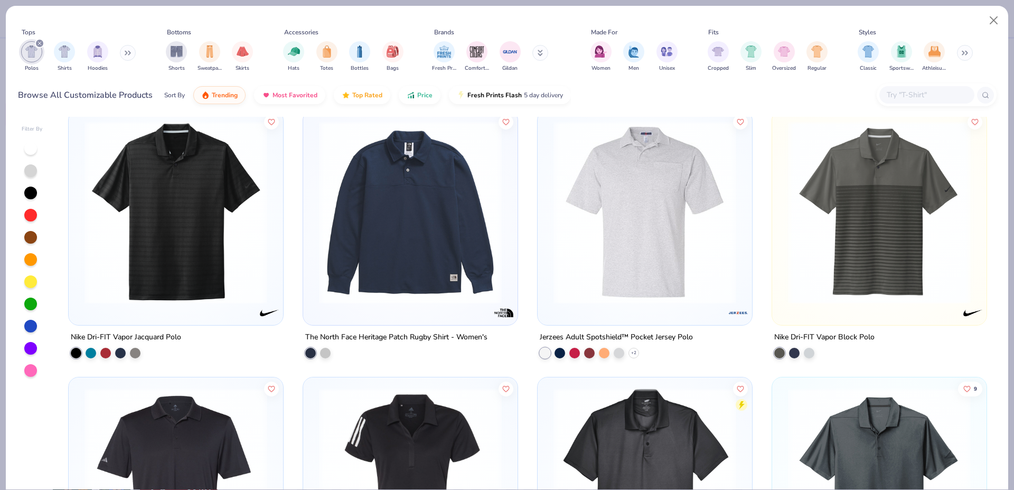  Describe the element at coordinates (360, 51) in the screenshot. I see `img: Bottles Image` at that location.